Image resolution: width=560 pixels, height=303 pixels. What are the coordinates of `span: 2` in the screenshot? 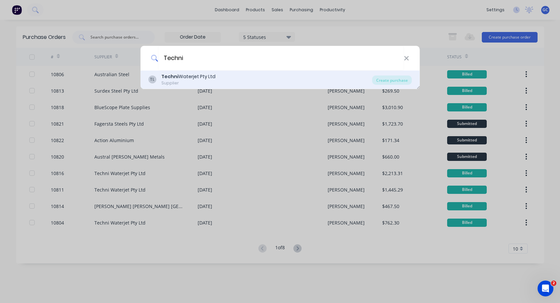 It's located at (554, 283).